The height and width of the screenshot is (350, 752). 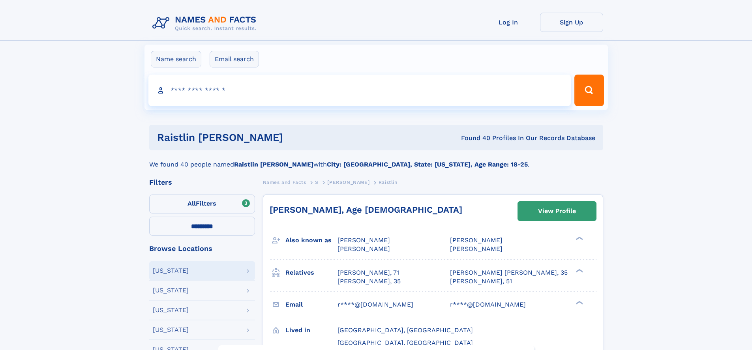 I want to click on div: Filters, so click(x=202, y=182).